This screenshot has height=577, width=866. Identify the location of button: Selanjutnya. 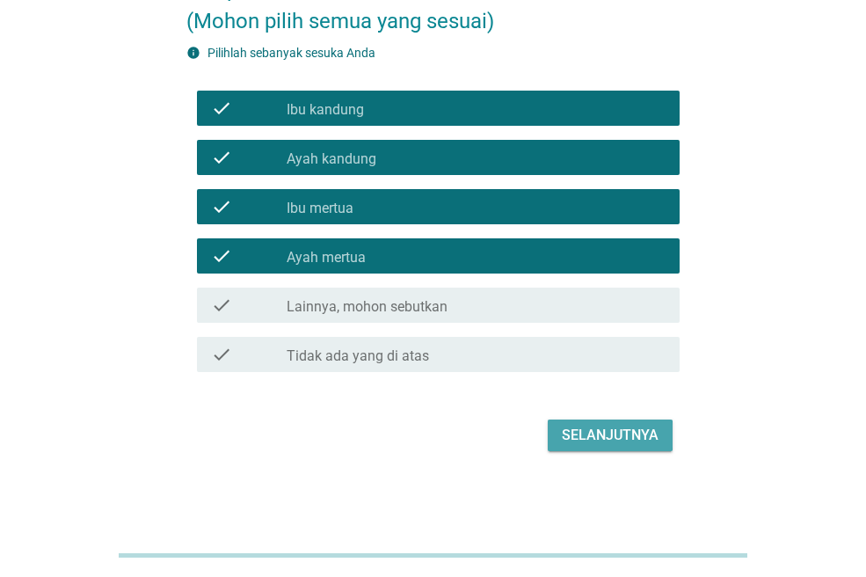
(610, 435).